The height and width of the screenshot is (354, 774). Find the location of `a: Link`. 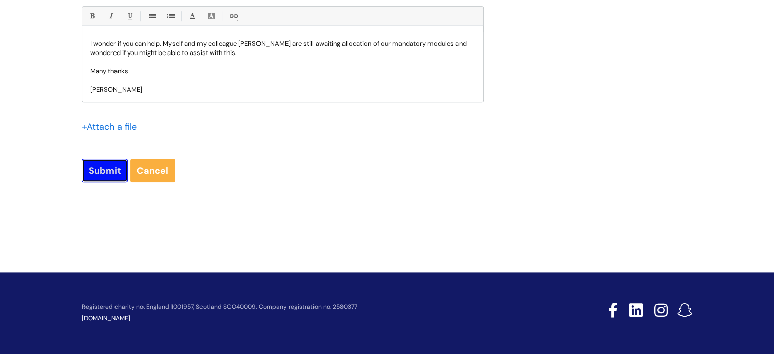

a: Link is located at coordinates (233, 16).